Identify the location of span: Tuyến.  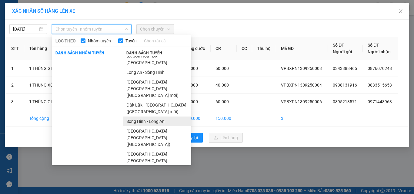
(131, 41).